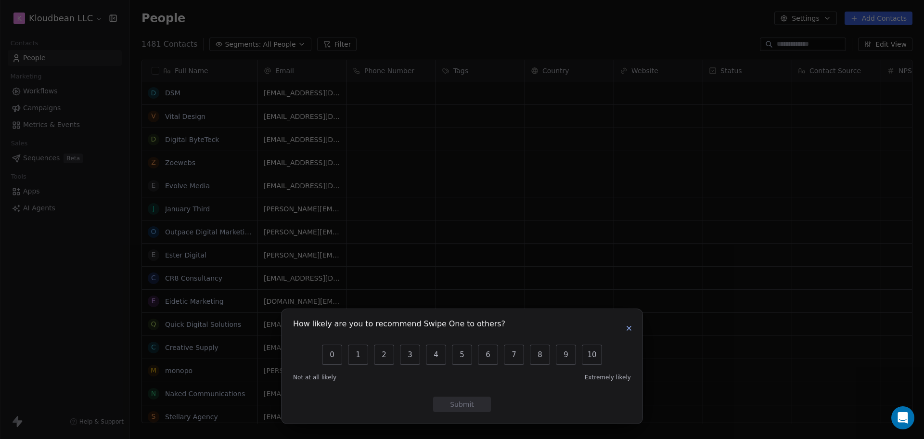 The image size is (924, 439). What do you see at coordinates (315, 377) in the screenshot?
I see `span: Not at all likely` at bounding box center [315, 377].